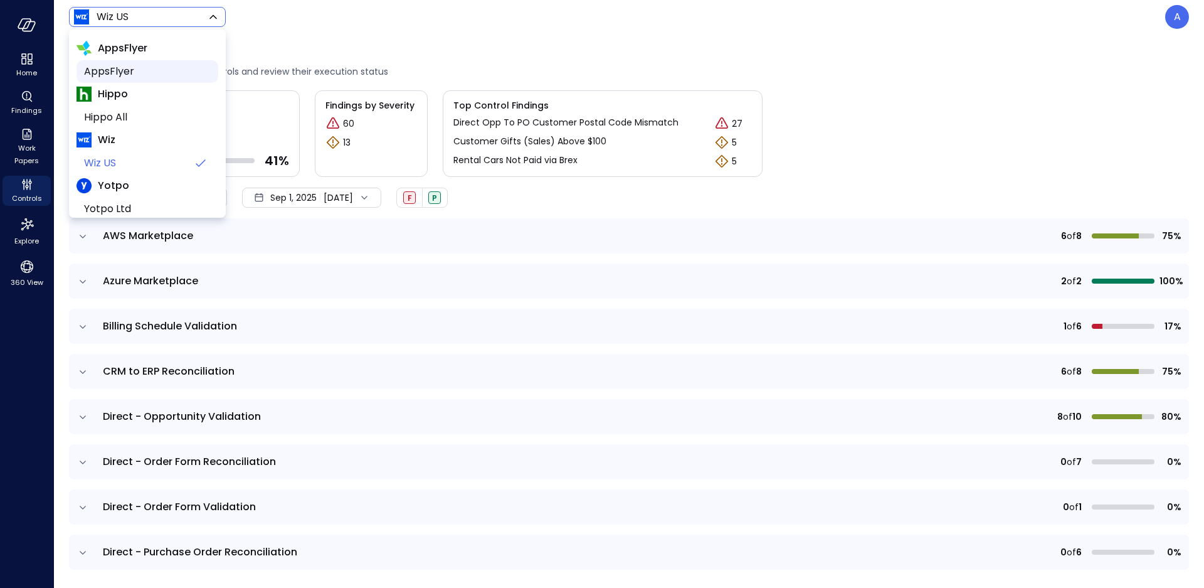 This screenshot has height=588, width=1204. Describe the element at coordinates (146, 209) in the screenshot. I see `span: Yotpo Ltd` at that location.